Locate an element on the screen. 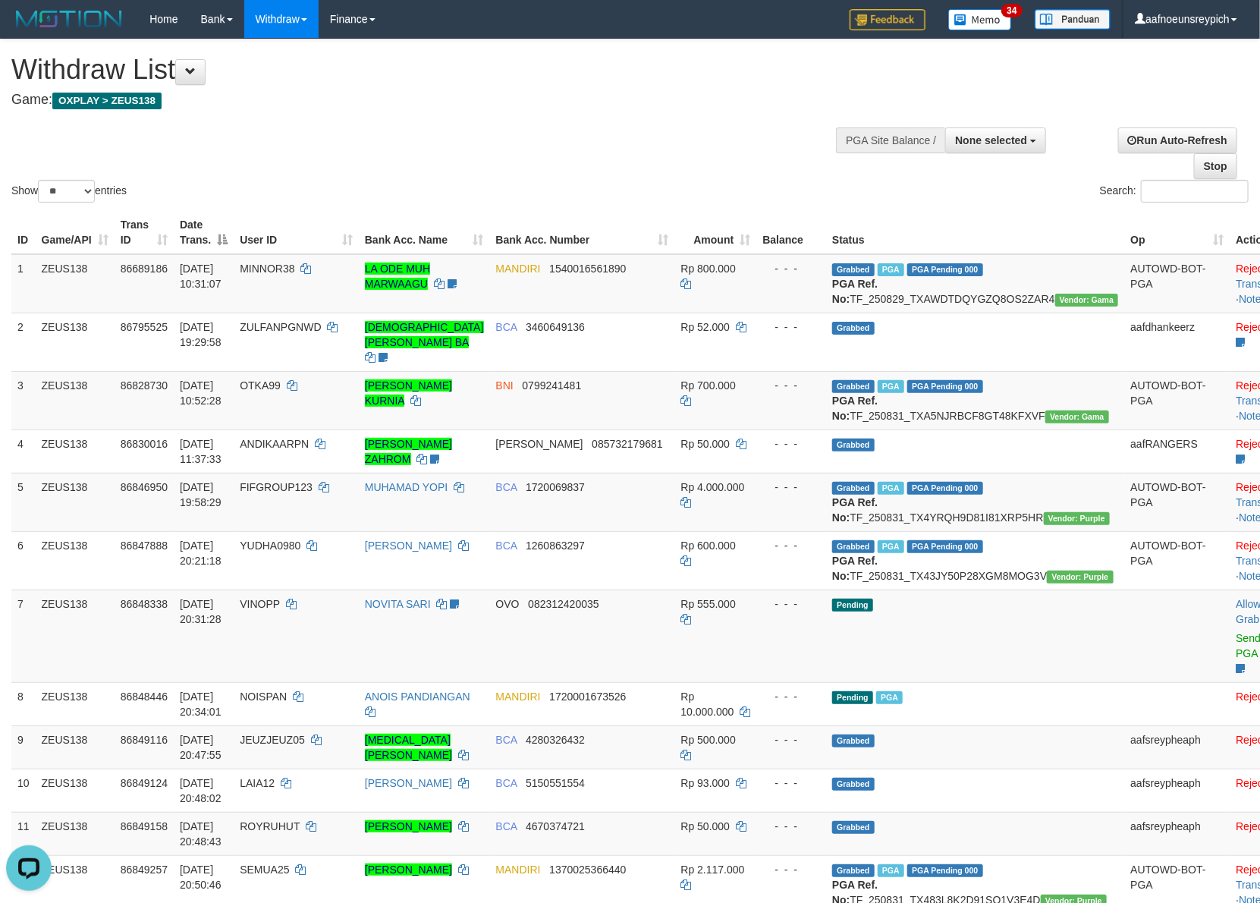 The image size is (1260, 903). th: Date Trans.: activate to sort column descending is located at coordinates (203, 232).